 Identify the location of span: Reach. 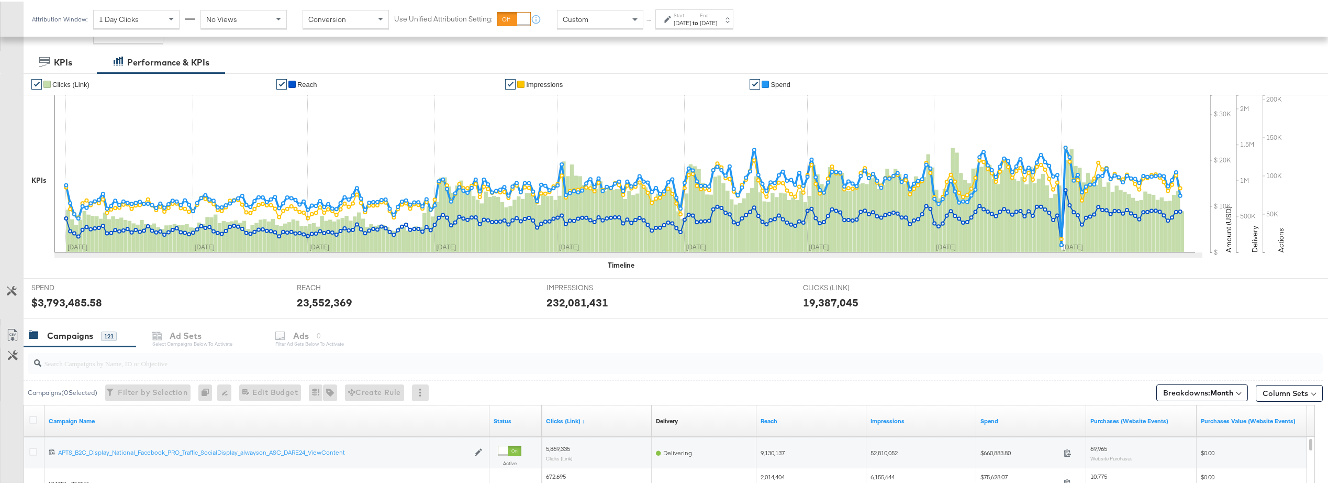
(307, 83).